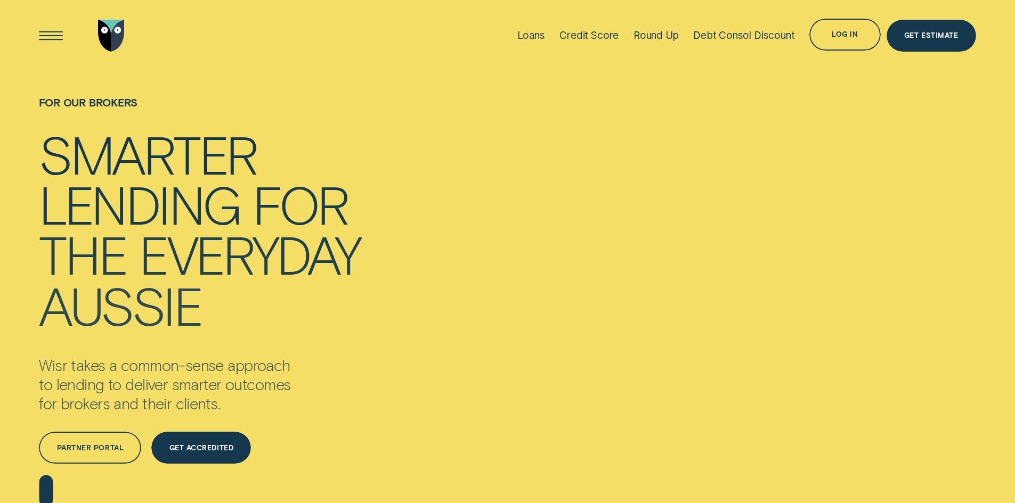 The height and width of the screenshot is (503, 1015). What do you see at coordinates (744, 35) in the screenshot?
I see `div: Debt Consol Discount` at bounding box center [744, 35].